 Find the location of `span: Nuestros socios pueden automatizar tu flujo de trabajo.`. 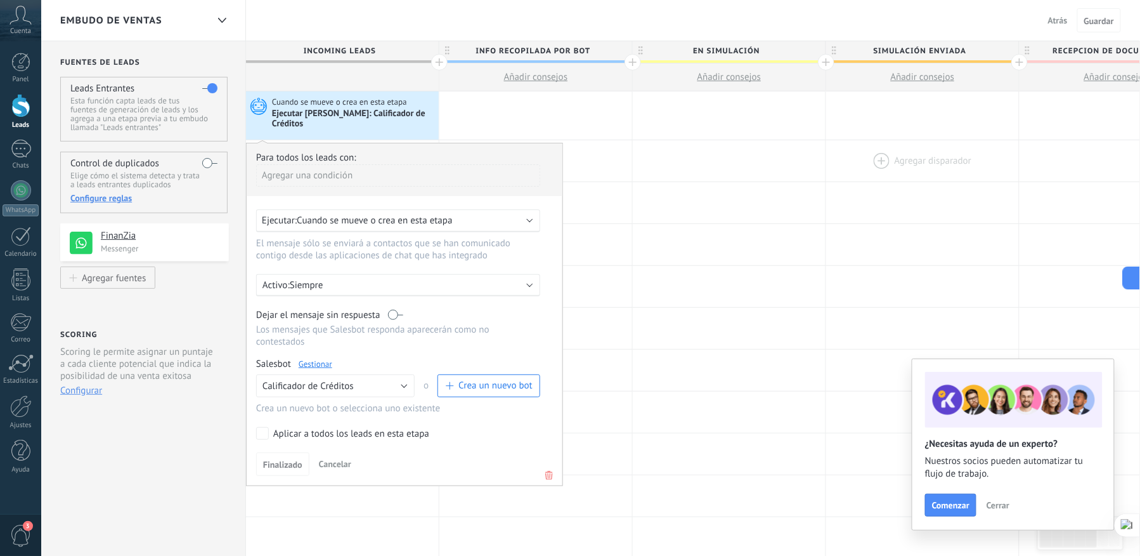

span: Nuestros socios pueden automatizar tu flujo de trabajo. is located at coordinates (1013, 467).